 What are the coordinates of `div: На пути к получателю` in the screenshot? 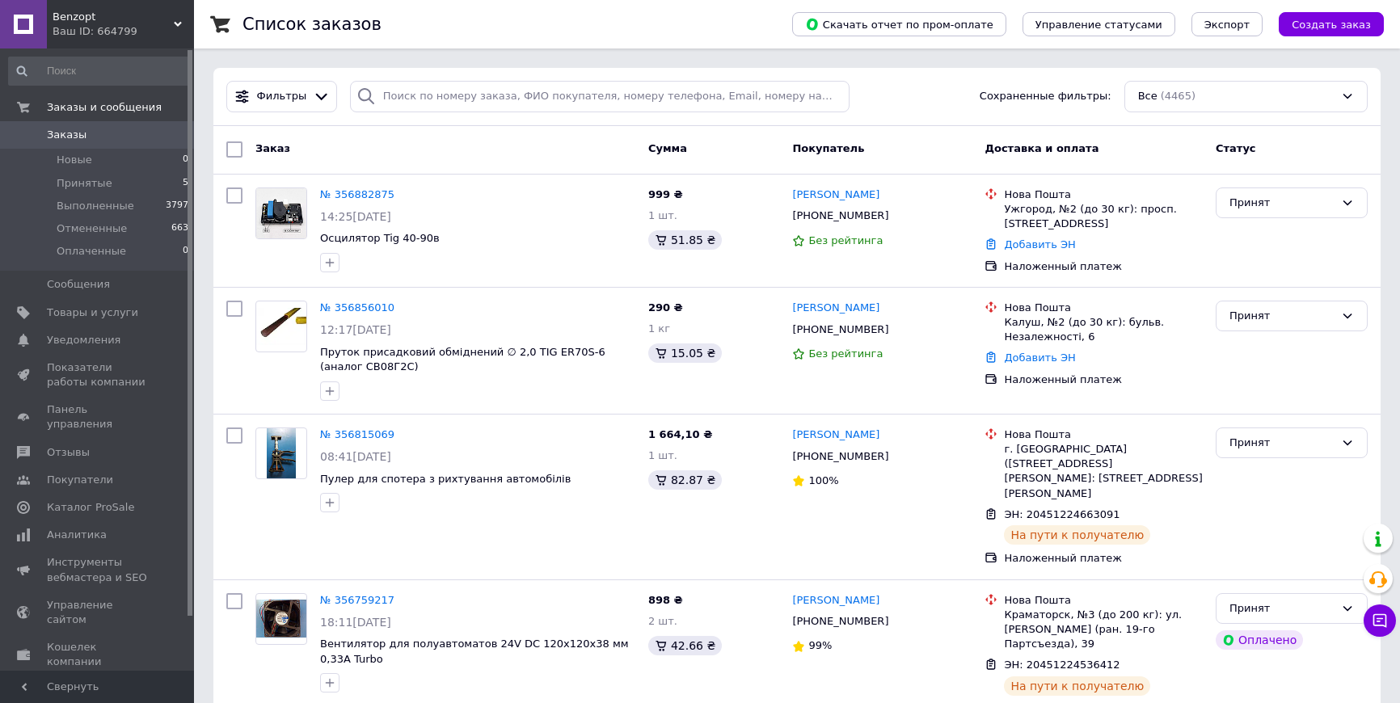 It's located at (1077, 535).